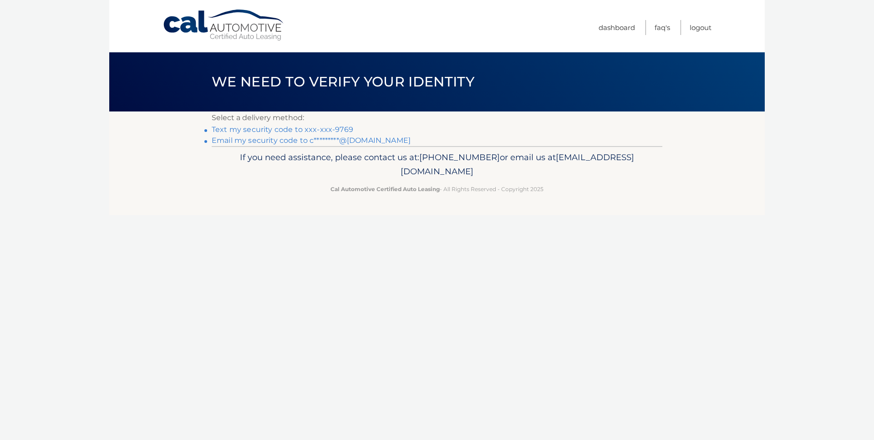 This screenshot has height=440, width=874. Describe the element at coordinates (437, 165) in the screenshot. I see `p: If you need assistance, please contact us at: or email us at` at that location.